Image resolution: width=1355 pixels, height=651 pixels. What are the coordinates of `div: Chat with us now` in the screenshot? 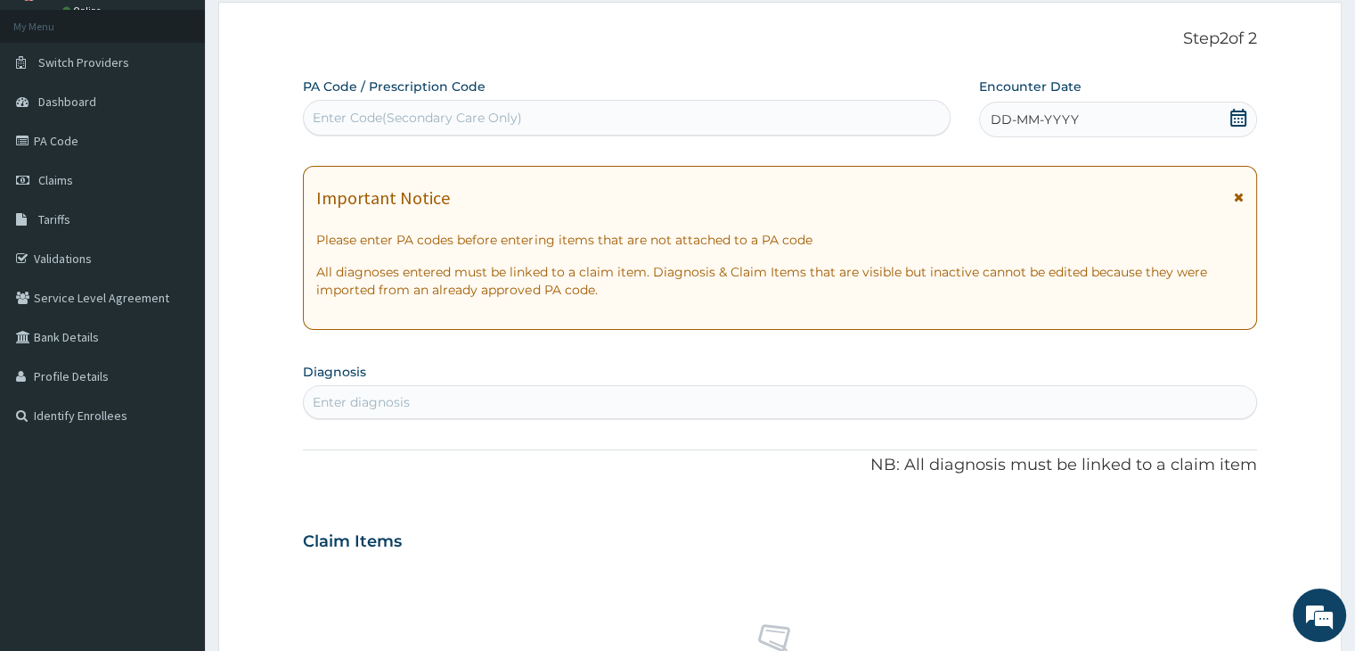 It's located at (196, 111).